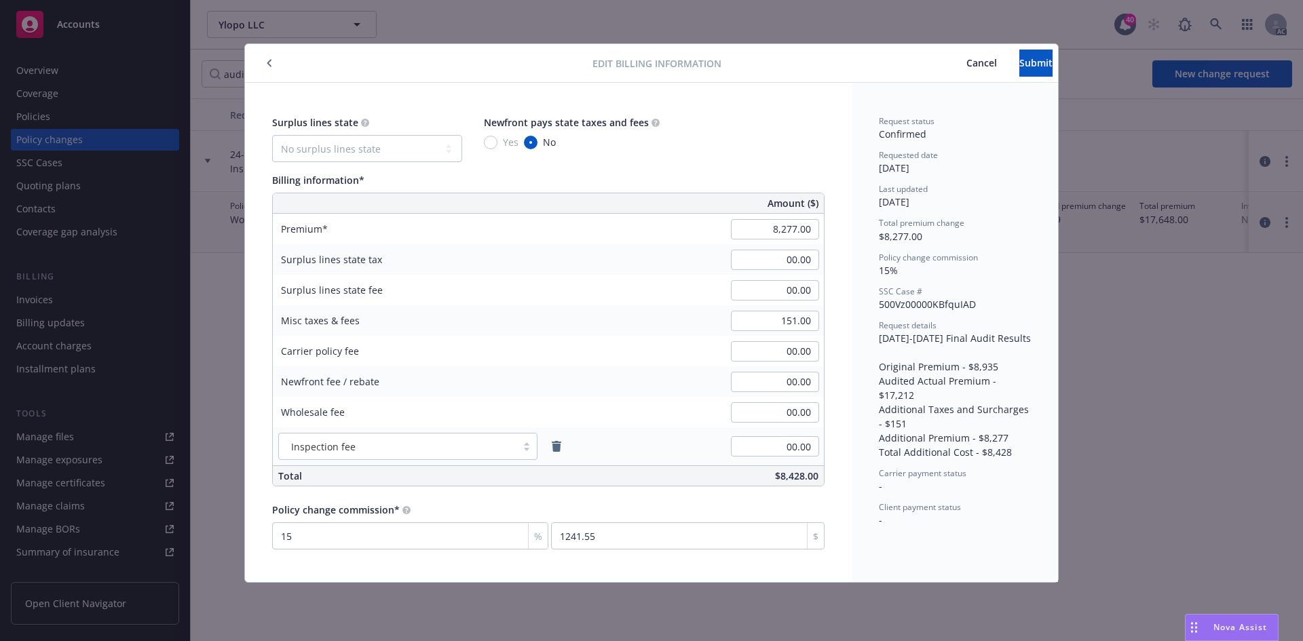 The height and width of the screenshot is (641, 1303). I want to click on span: Misc taxes & fees, so click(320, 320).